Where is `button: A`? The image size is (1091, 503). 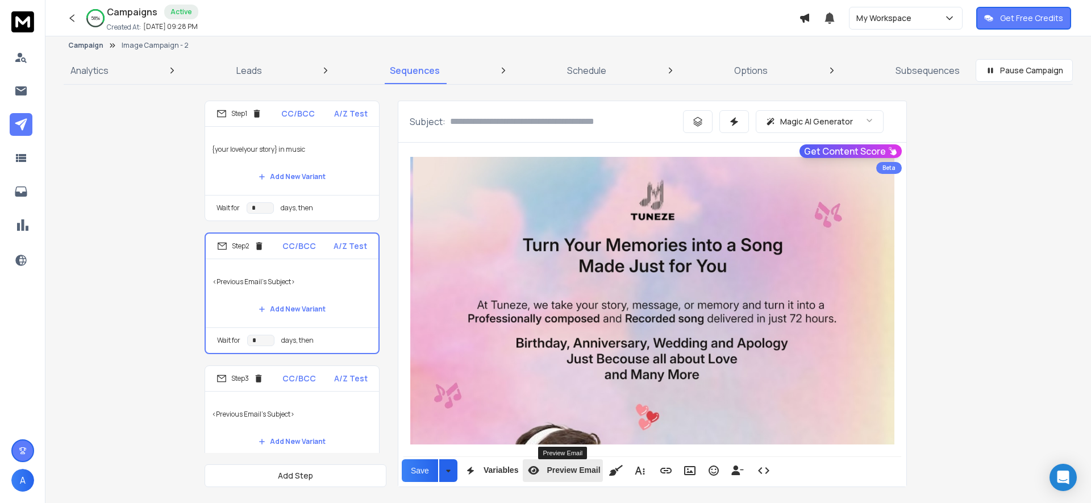 button: A is located at coordinates (23, 480).